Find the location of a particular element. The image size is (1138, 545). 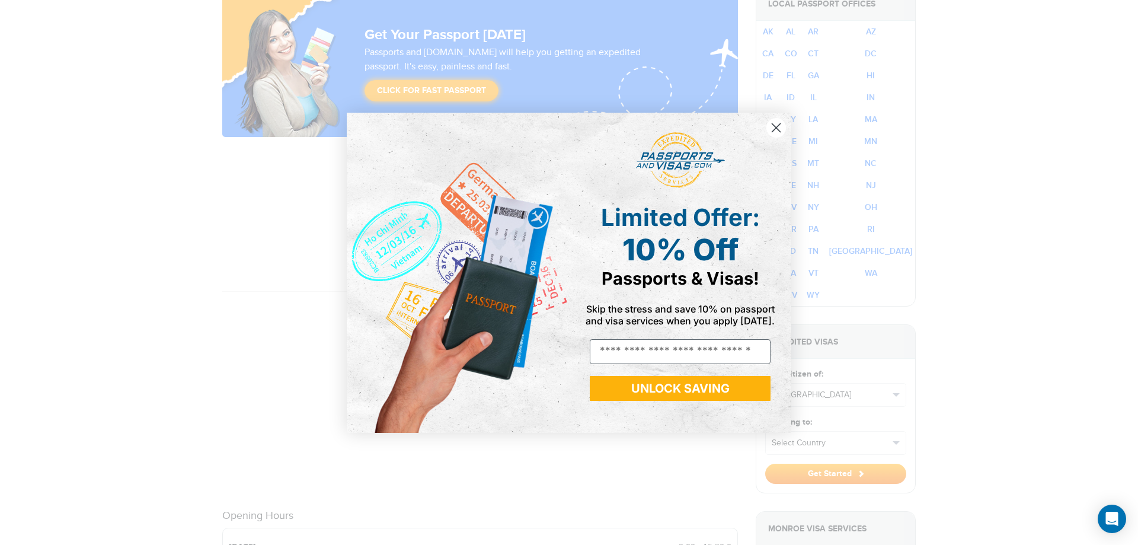

img: passports and visas is located at coordinates (681, 160).